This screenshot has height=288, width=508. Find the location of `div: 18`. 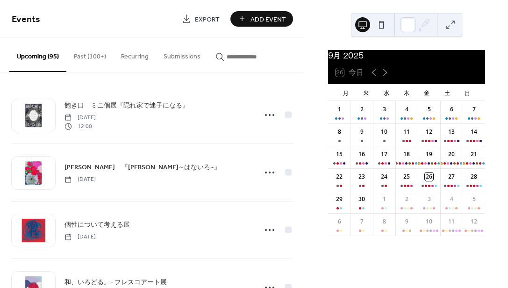

div: 18 is located at coordinates (406, 154).